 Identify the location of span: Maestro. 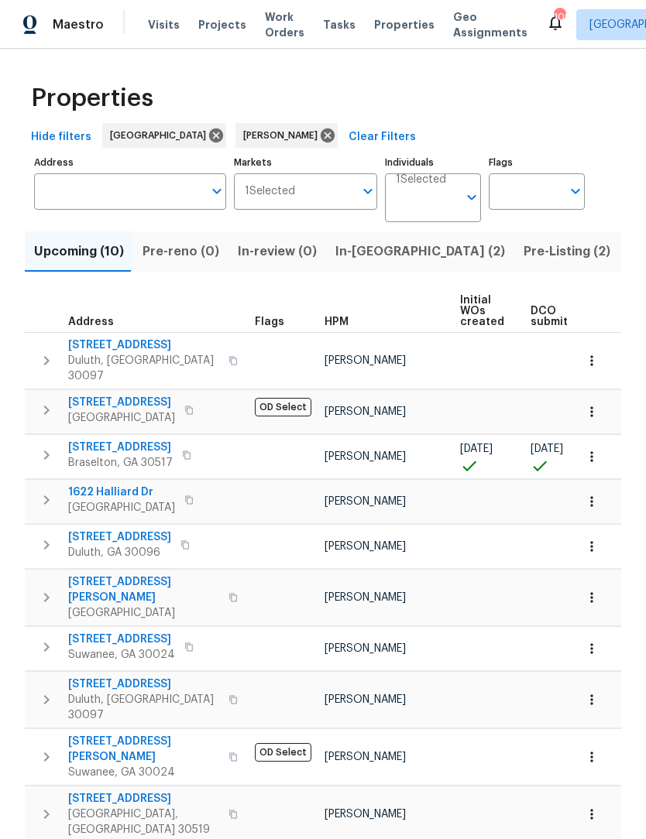
(78, 25).